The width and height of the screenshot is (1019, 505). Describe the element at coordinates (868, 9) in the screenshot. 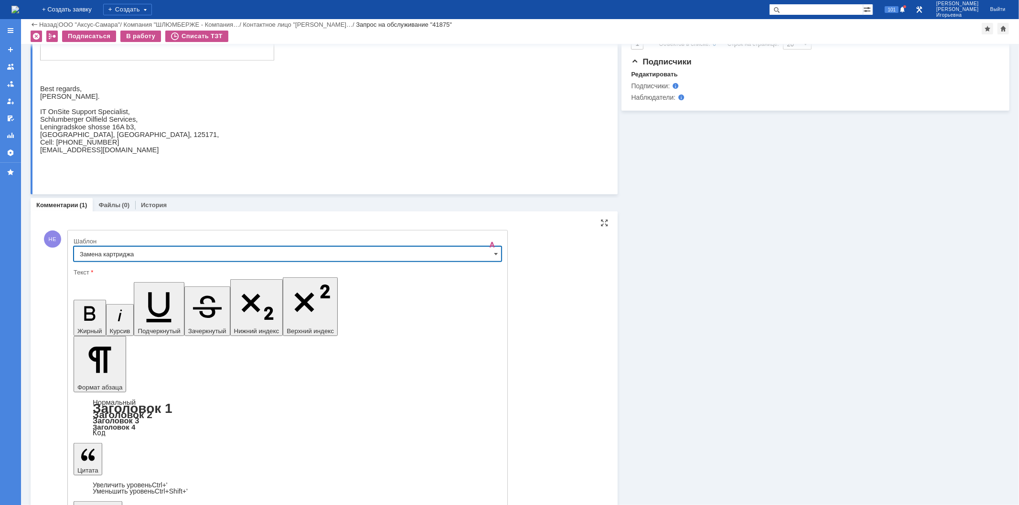

I see `span: Расширенный поиск` at that location.